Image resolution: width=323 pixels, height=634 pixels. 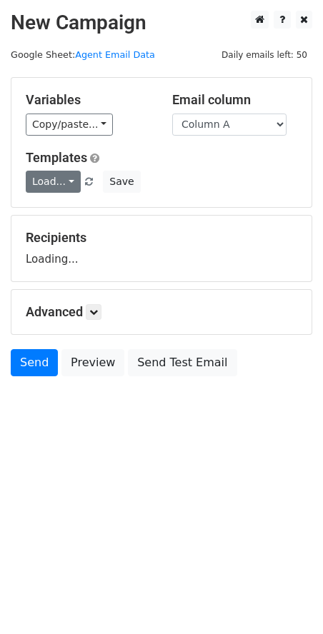 What do you see at coordinates (34, 363) in the screenshot?
I see `a: Send` at bounding box center [34, 363].